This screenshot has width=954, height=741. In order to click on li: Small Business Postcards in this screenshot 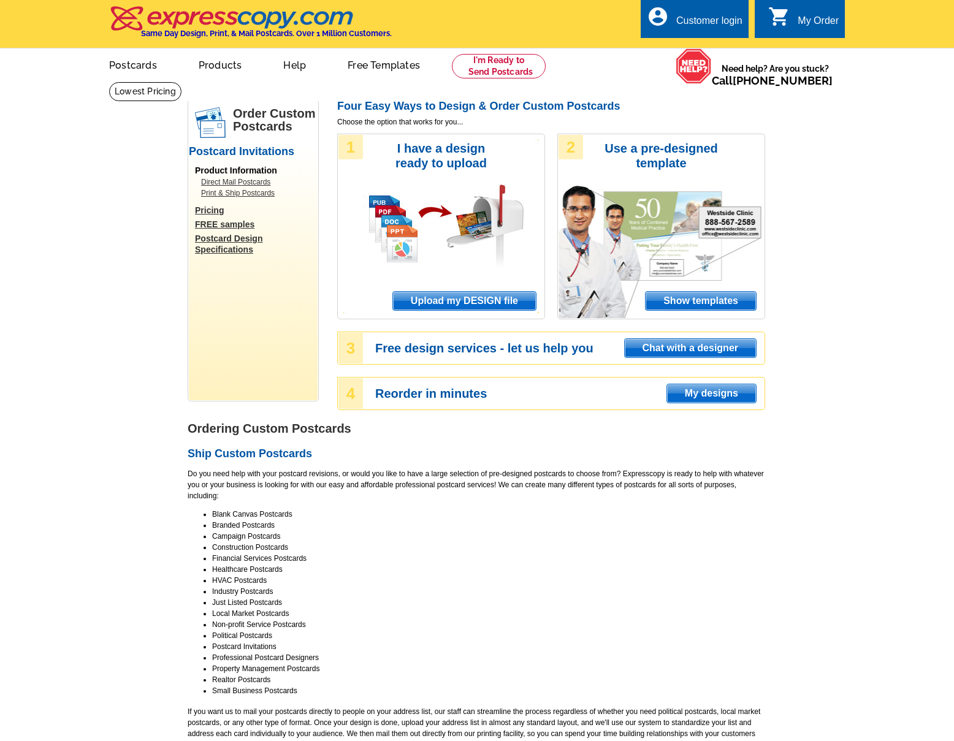, I will do `click(488, 691)`.